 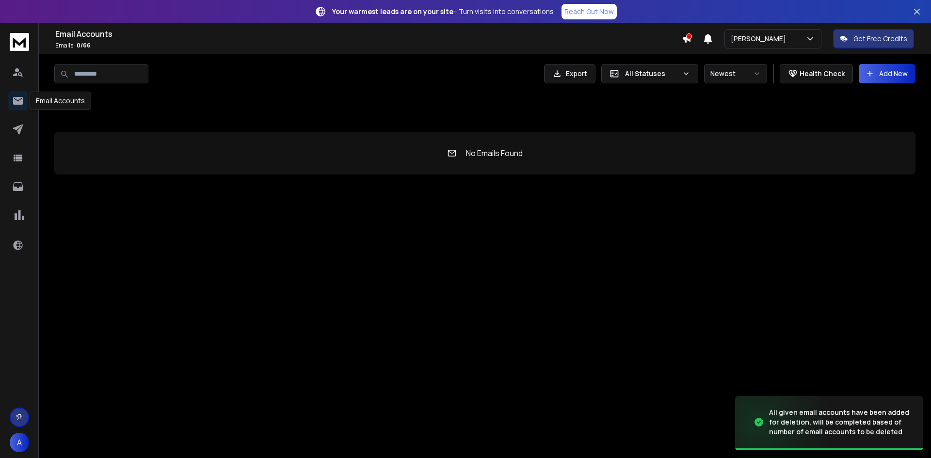 I want to click on img: image, so click(x=784, y=423).